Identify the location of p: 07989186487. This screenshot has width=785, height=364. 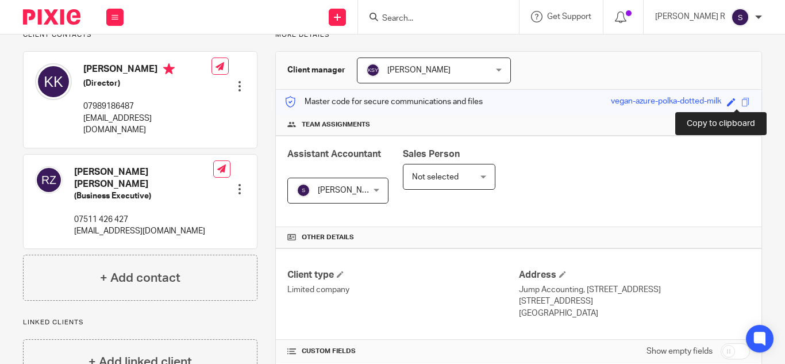
(147, 106).